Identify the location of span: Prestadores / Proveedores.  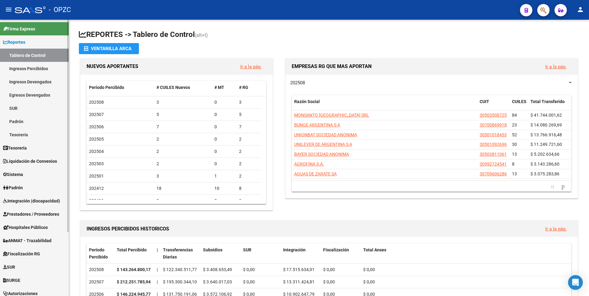
(31, 214).